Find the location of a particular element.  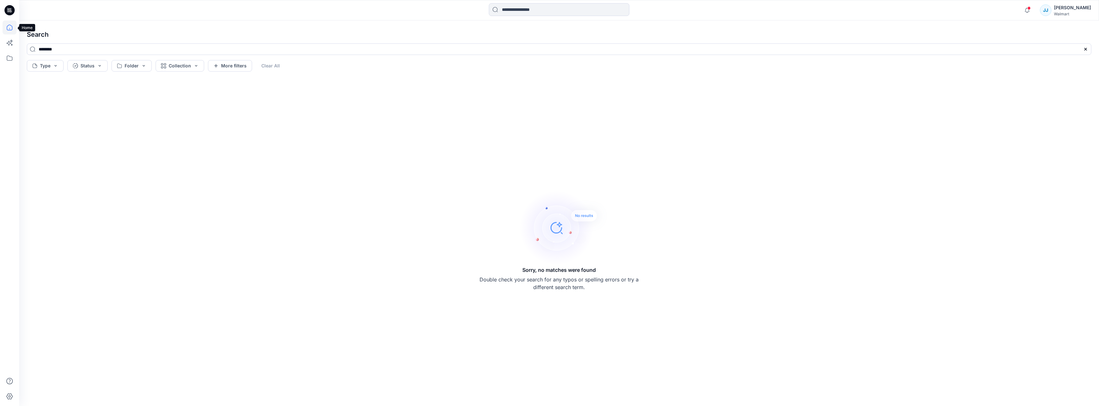

h5: Sorry, no matches were found is located at coordinates (559, 270).